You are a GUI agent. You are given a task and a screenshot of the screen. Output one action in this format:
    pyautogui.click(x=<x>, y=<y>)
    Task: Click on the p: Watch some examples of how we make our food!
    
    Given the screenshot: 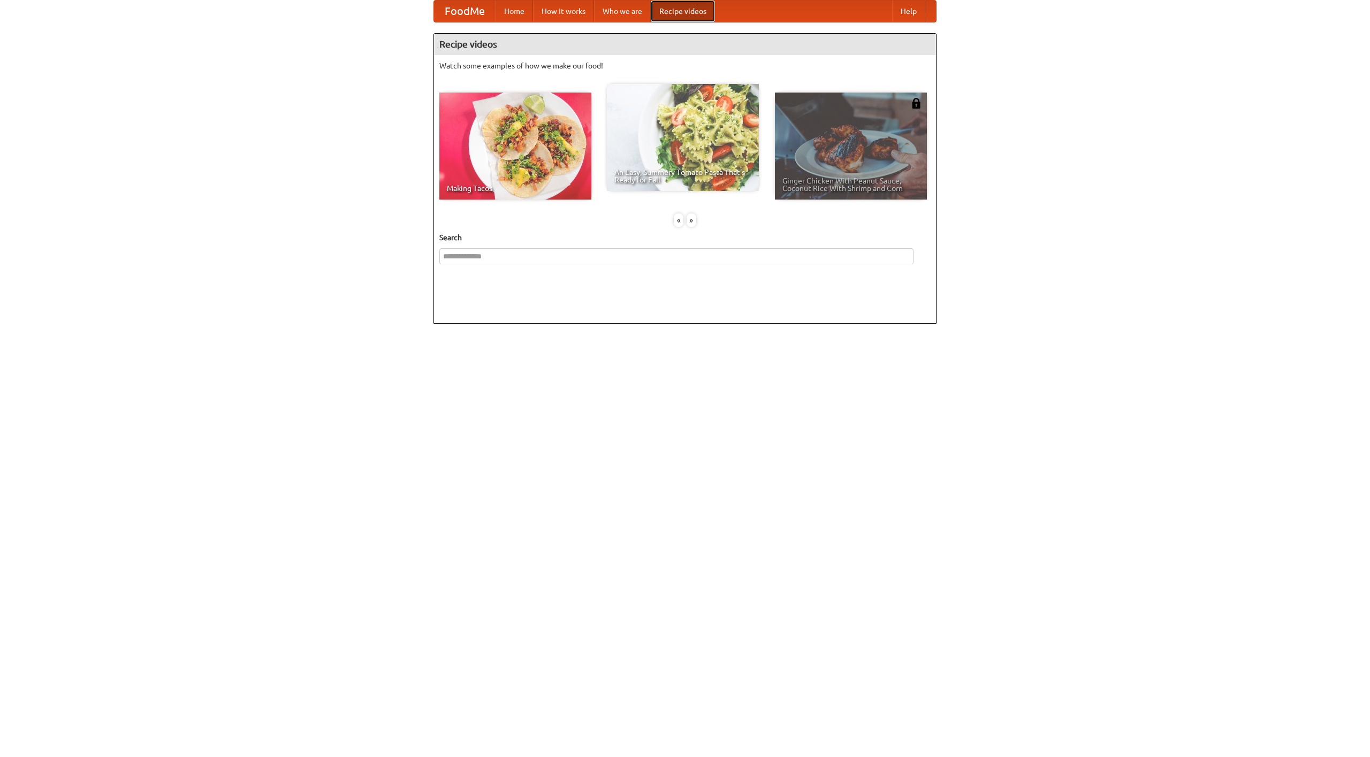 What is the action you would take?
    pyautogui.click(x=685, y=66)
    